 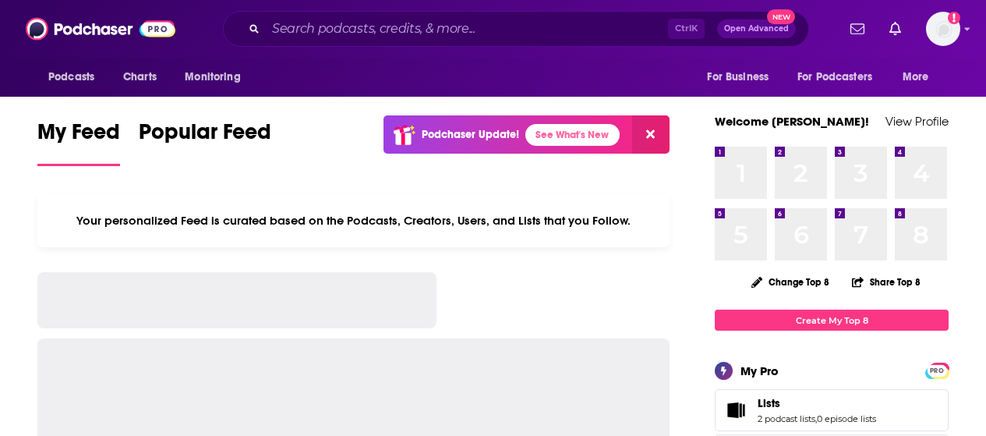 What do you see at coordinates (917, 121) in the screenshot?
I see `a: View Profile` at bounding box center [917, 121].